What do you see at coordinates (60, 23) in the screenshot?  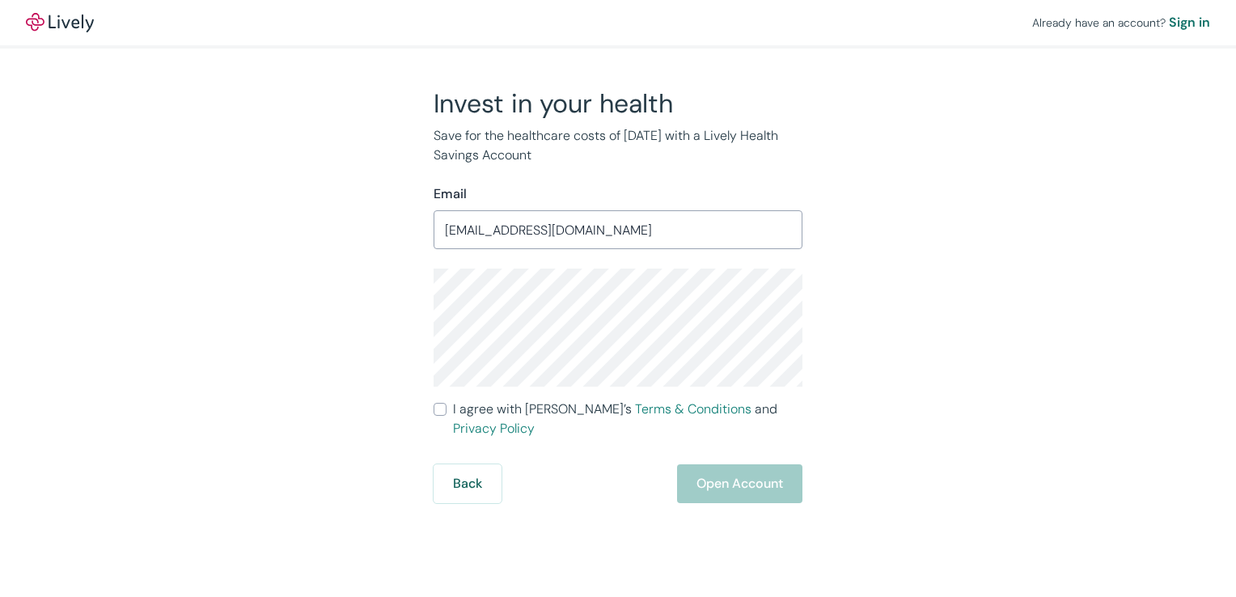 I see `a: LivelyLively` at bounding box center [60, 23].